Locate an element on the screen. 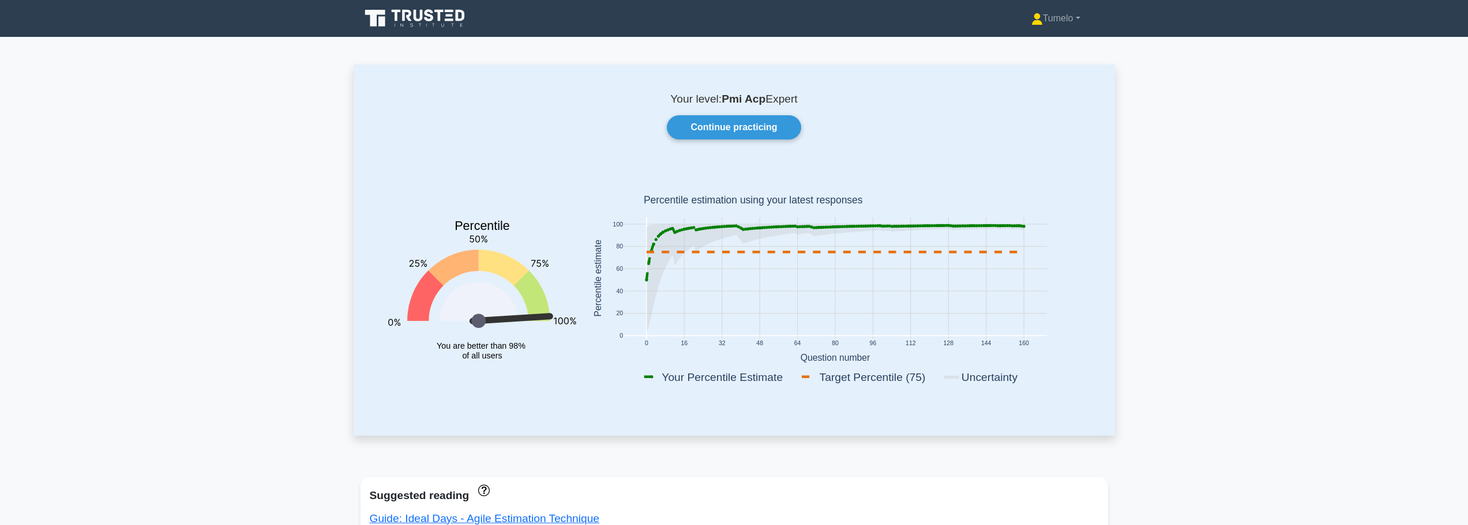 Image resolution: width=1468 pixels, height=525 pixels. tspan: You are better than 98% is located at coordinates (481, 346).